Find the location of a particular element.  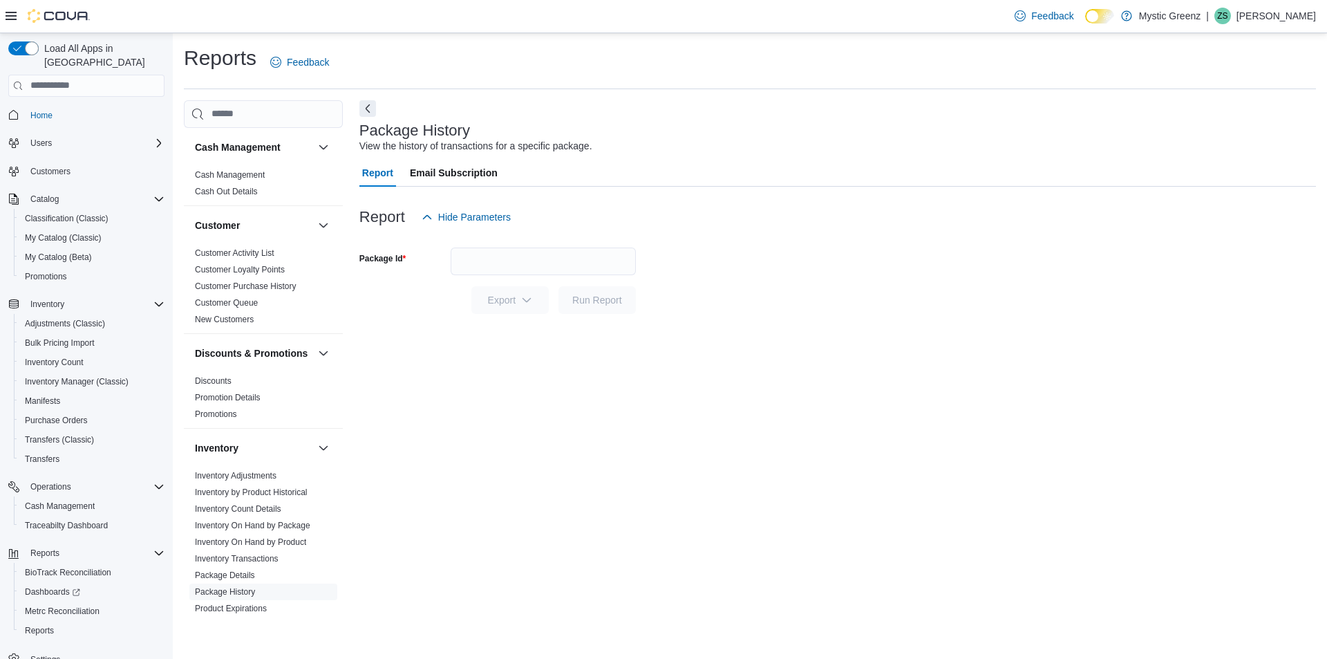

a: Transfers is located at coordinates (42, 459).